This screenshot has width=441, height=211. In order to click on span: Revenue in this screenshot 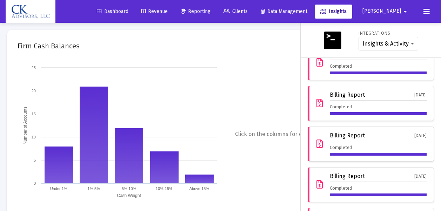, I will do `click(154, 11)`.